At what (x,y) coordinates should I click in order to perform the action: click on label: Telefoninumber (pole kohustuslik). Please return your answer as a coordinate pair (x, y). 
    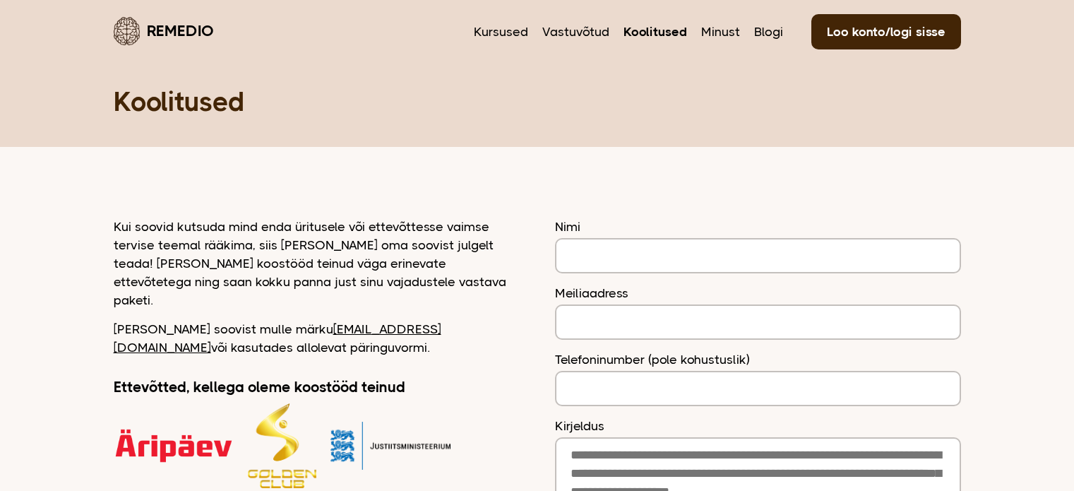
    Looking at the image, I should click on (758, 359).